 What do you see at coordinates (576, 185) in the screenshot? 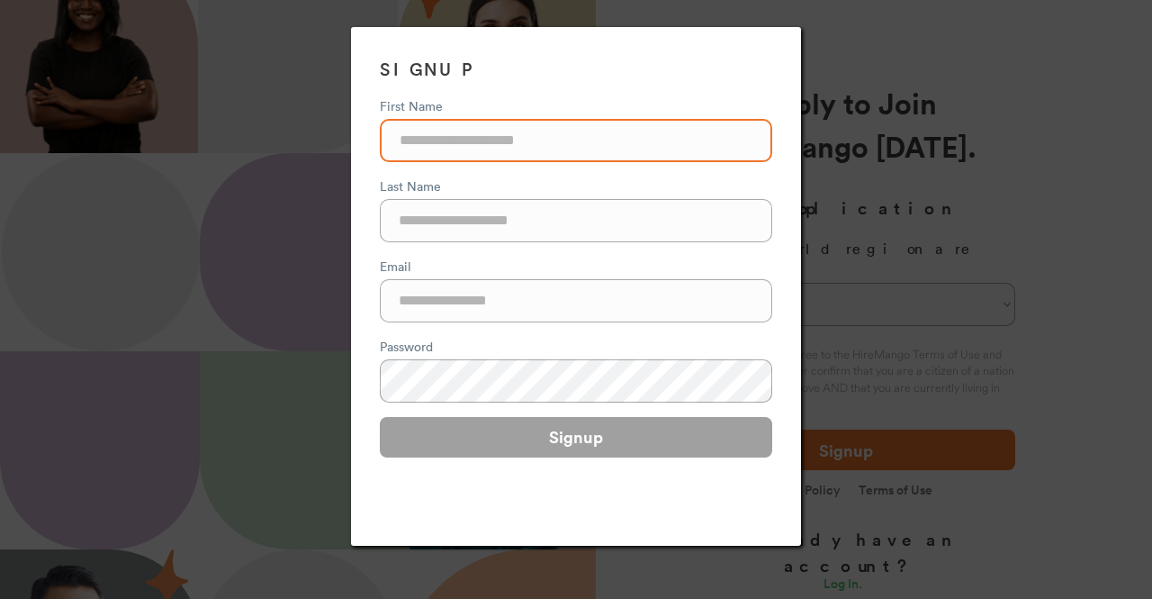
I see `div: Last Name` at bounding box center [576, 185].